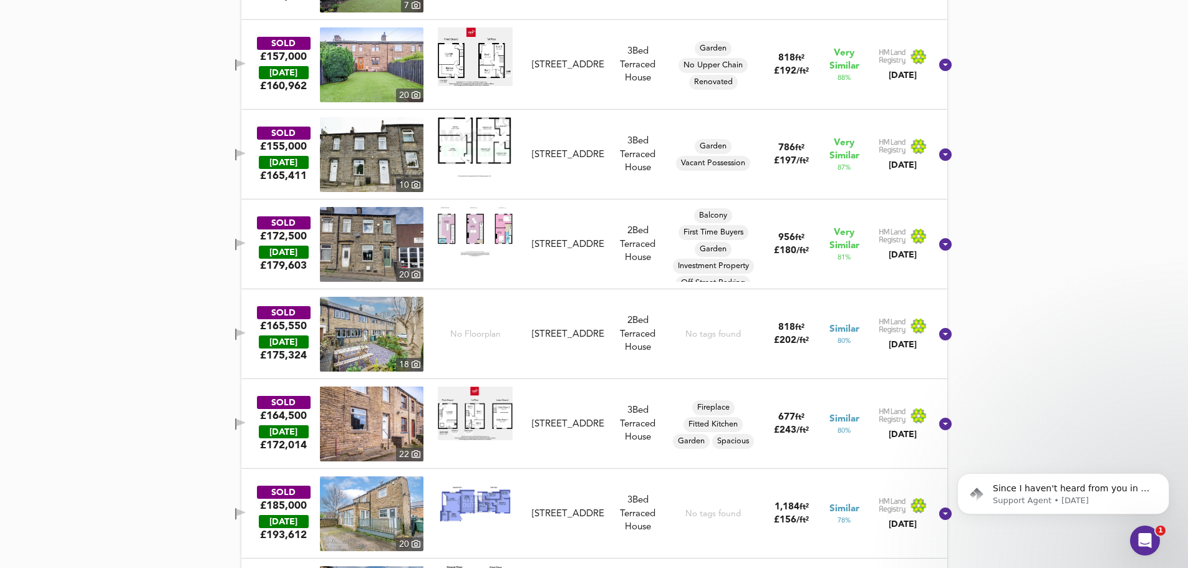  I want to click on div: Investment Property, so click(713, 266).